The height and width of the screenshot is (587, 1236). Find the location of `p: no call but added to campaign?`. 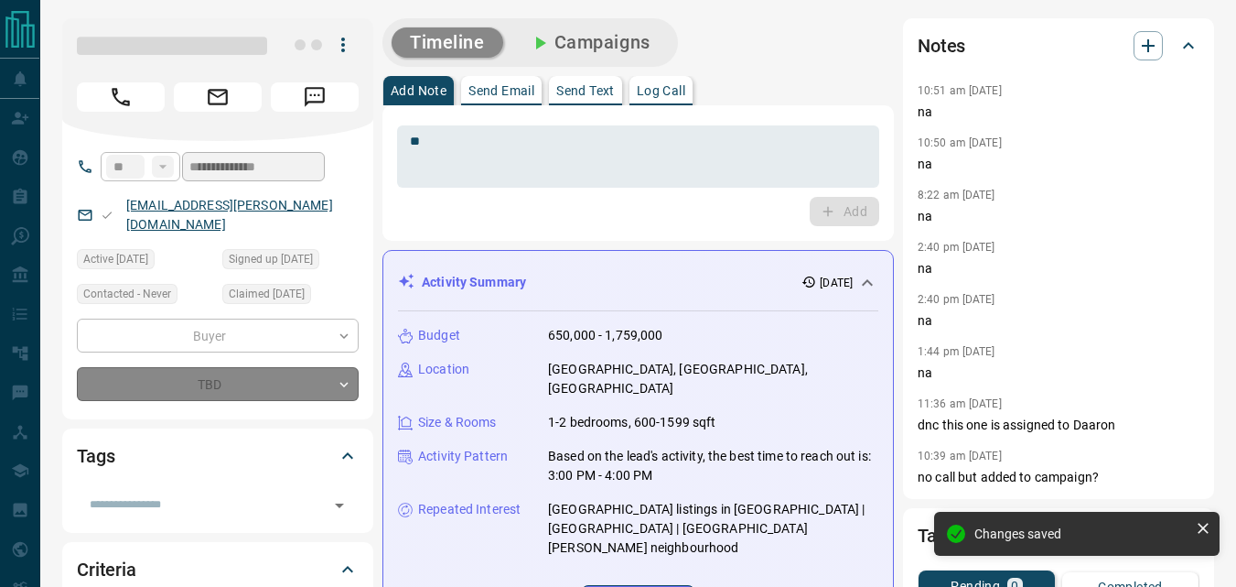

p: no call but added to campaign? is located at coordinates (1059, 477).